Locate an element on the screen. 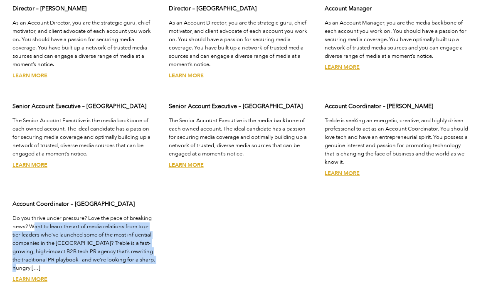  a: Account Coordinator – San Francisco is located at coordinates (30, 280).